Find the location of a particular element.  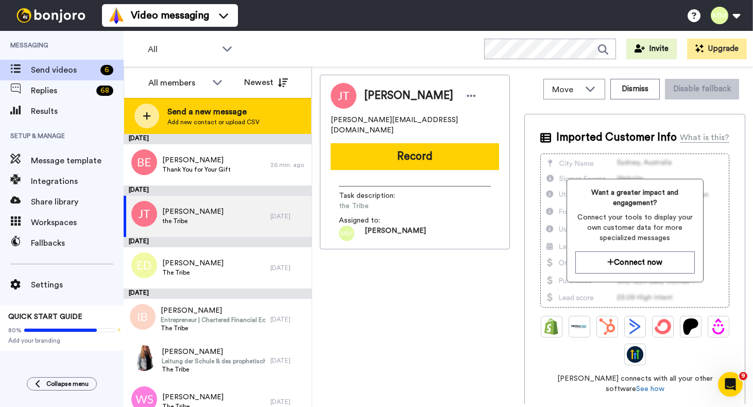

button: Disable fallback is located at coordinates (702, 89).